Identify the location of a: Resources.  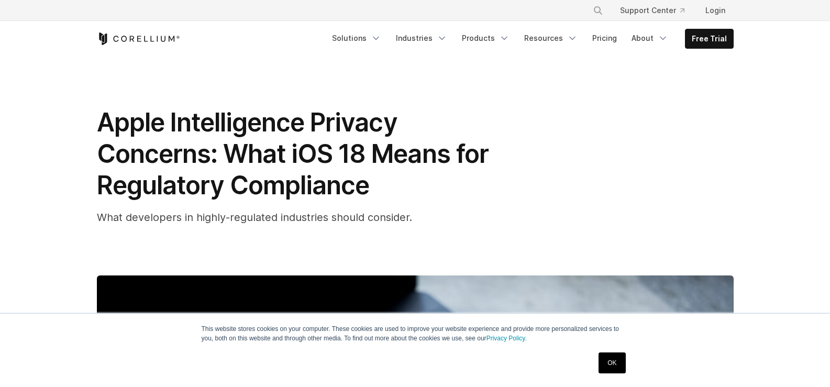
(551, 38).